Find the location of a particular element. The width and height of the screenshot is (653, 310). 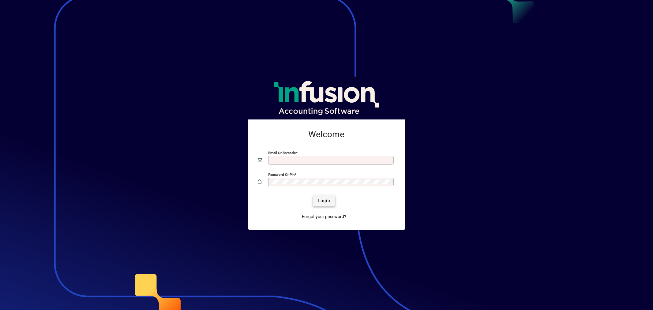

span: Forgot your password? is located at coordinates (324, 216).